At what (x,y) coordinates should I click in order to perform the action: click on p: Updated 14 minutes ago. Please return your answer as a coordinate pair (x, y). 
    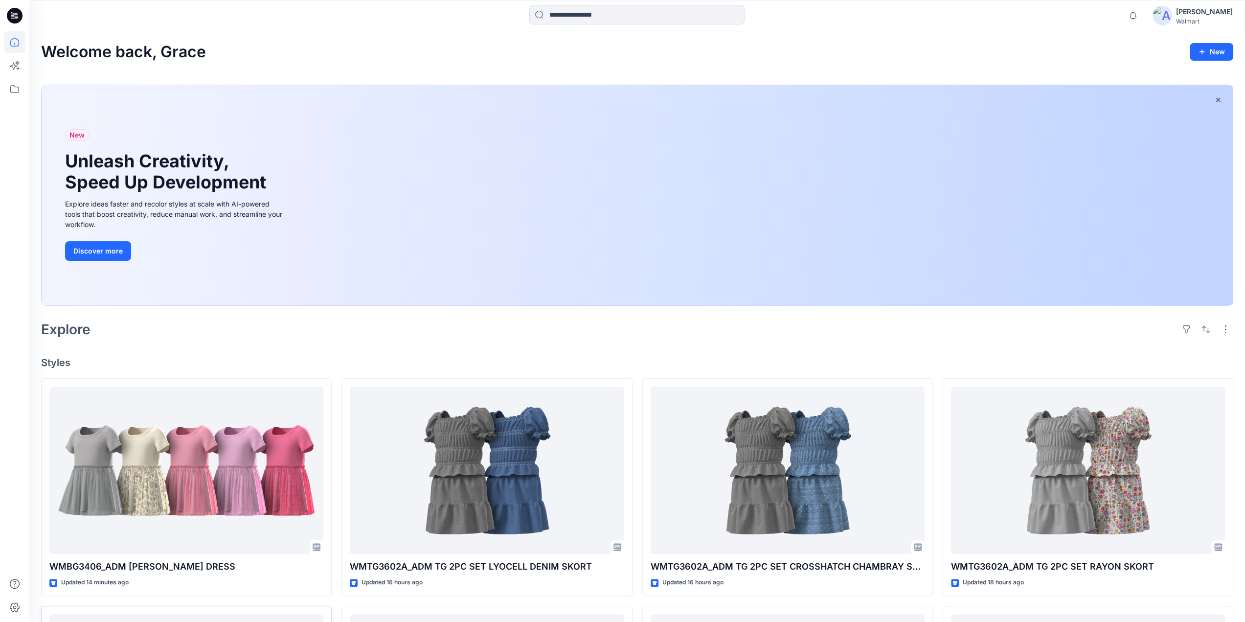
    Looking at the image, I should click on (95, 582).